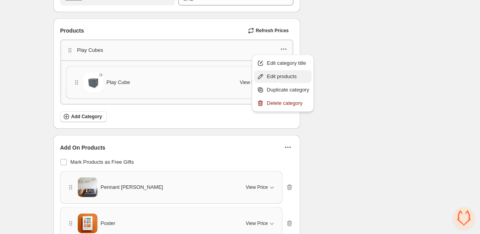 The image size is (480, 234). Describe the element at coordinates (83, 117) in the screenshot. I see `button: Add Category` at that location.